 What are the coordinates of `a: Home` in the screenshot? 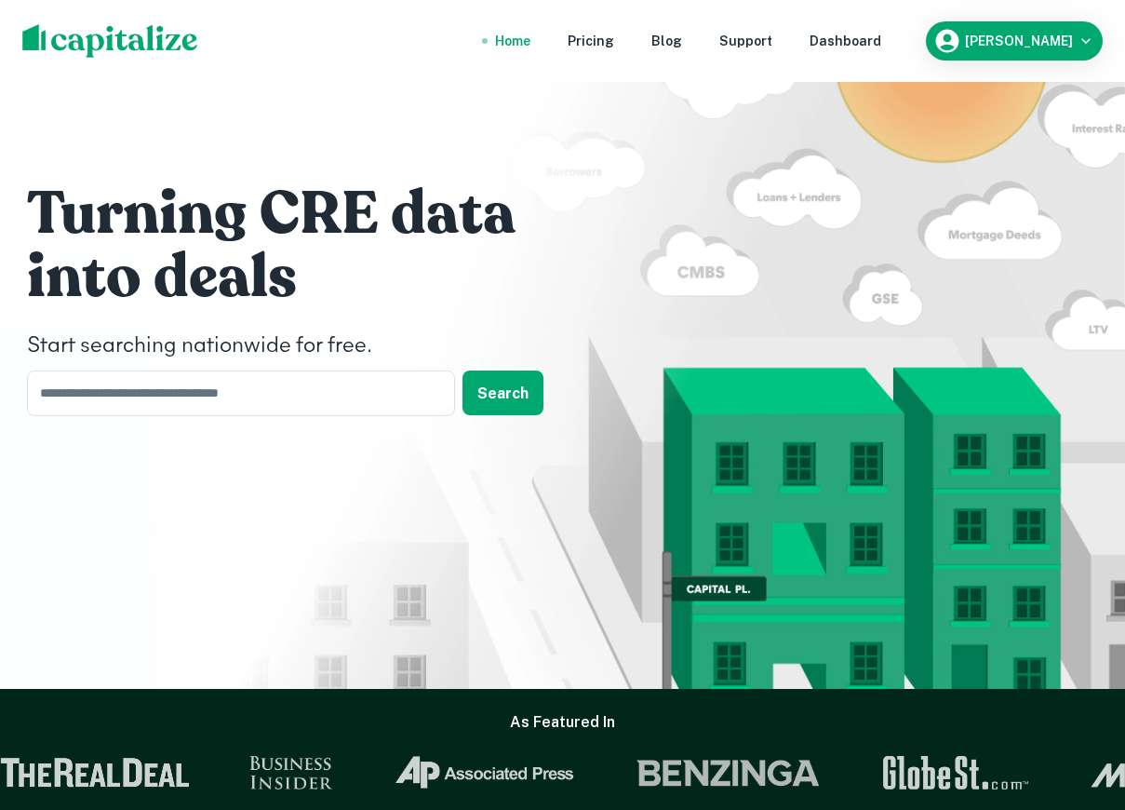 It's located at (513, 41).